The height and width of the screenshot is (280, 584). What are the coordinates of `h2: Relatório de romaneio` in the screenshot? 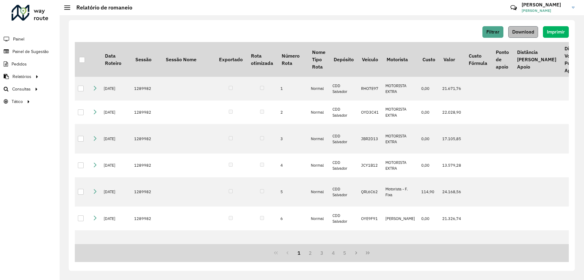 It's located at (101, 8).